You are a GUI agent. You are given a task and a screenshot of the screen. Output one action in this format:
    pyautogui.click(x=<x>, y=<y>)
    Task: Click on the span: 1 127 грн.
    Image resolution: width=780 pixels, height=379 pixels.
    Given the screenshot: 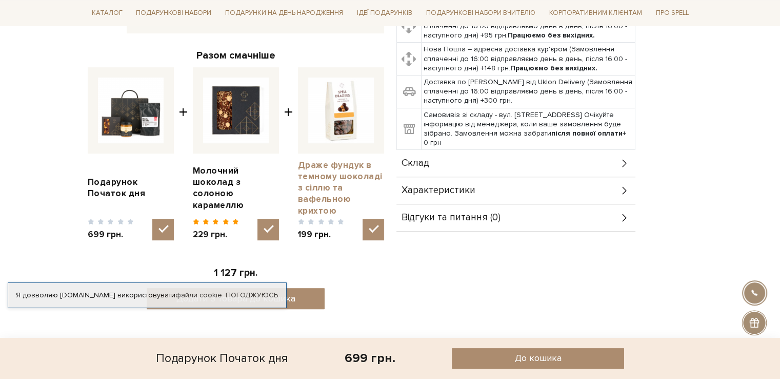 What is the action you would take?
    pyautogui.click(x=235, y=272)
    